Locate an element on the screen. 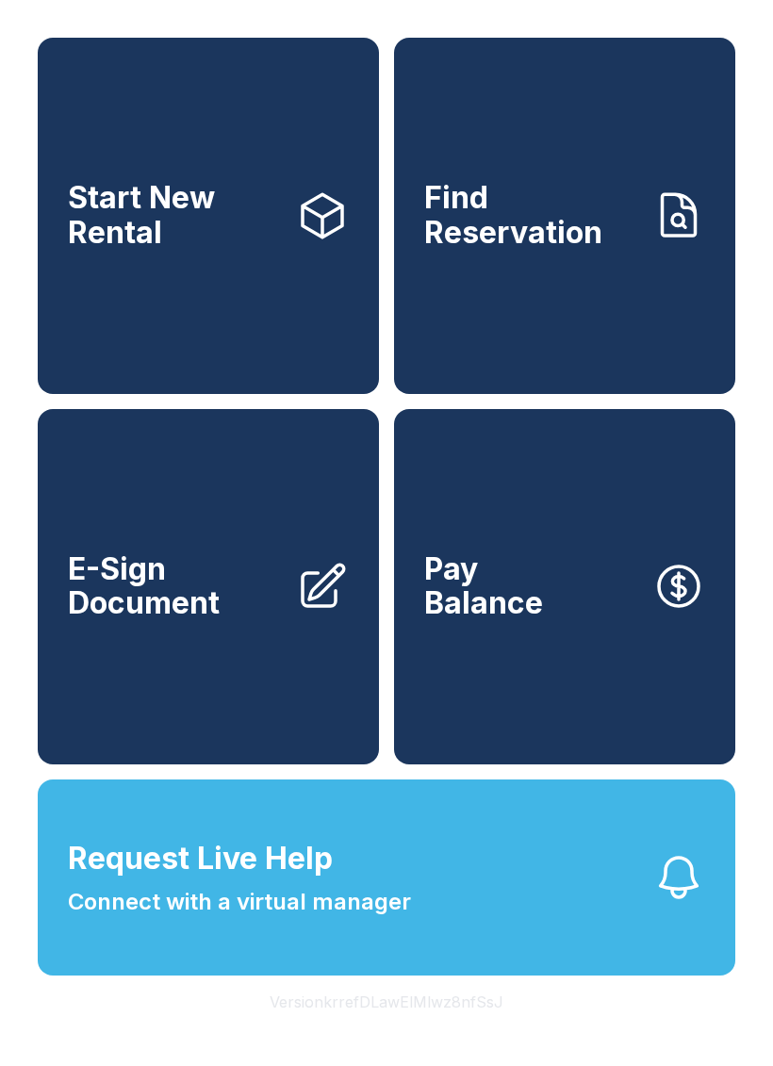  button: Request Live HelpConnect with a virtual manager is located at coordinates (386, 877).